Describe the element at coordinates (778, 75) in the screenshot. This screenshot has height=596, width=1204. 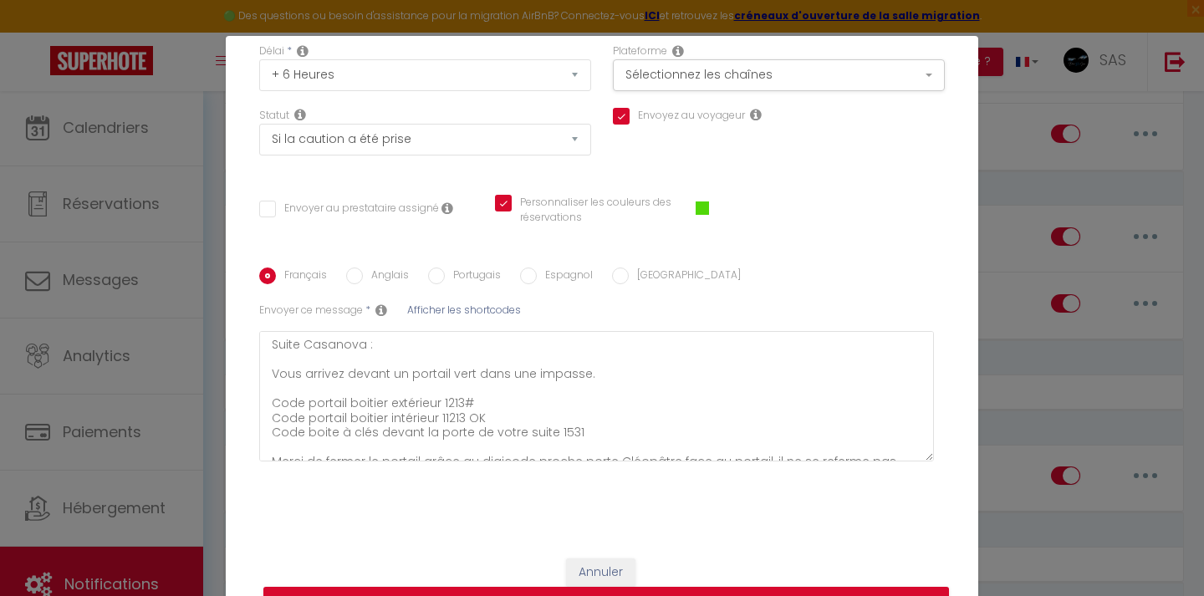
I see `button: Sélectionnez les chaînes` at that location.